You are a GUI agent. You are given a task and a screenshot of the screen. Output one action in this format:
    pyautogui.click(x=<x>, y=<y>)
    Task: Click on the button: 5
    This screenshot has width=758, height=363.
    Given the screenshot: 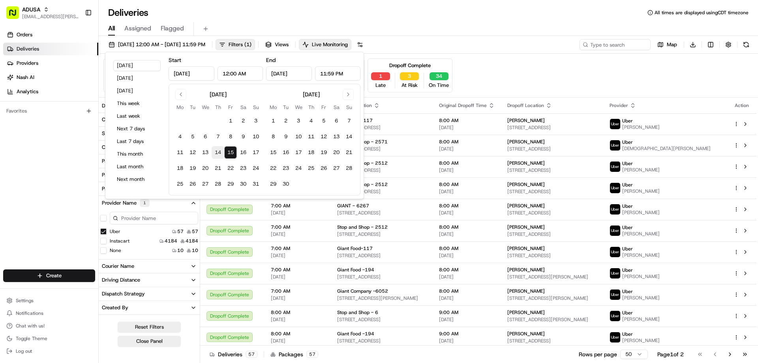 What is the action you would take?
    pyautogui.click(x=324, y=121)
    